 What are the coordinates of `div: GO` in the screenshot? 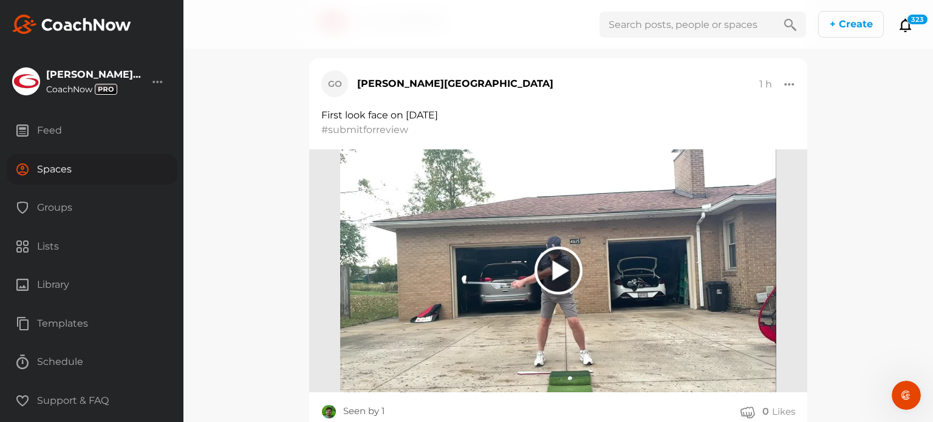 It's located at (335, 84).